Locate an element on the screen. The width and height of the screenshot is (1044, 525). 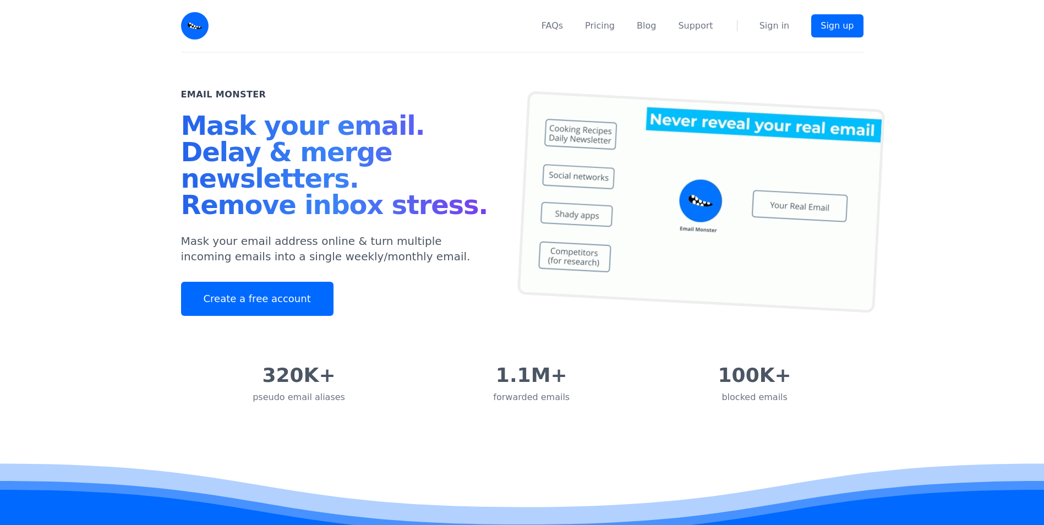
a: Sign in is located at coordinates (774, 26).